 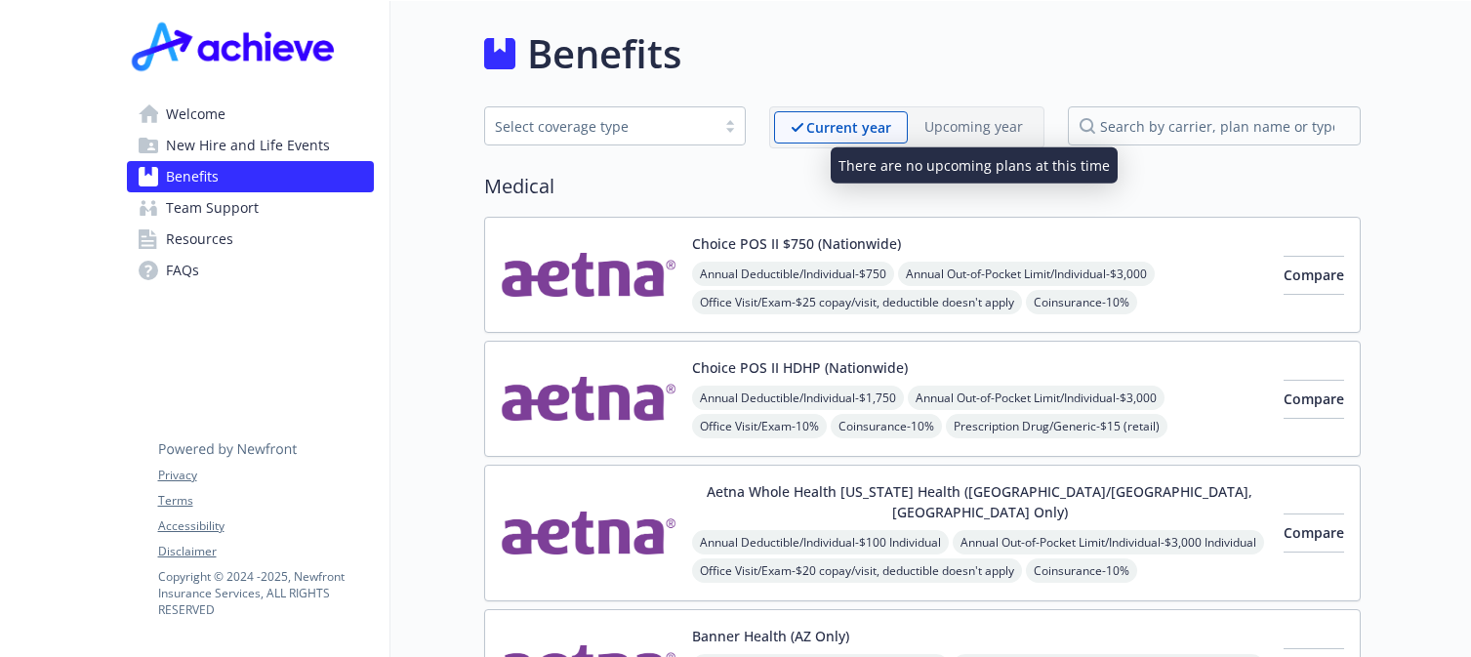 I want to click on span: Upcoming year, so click(x=973, y=127).